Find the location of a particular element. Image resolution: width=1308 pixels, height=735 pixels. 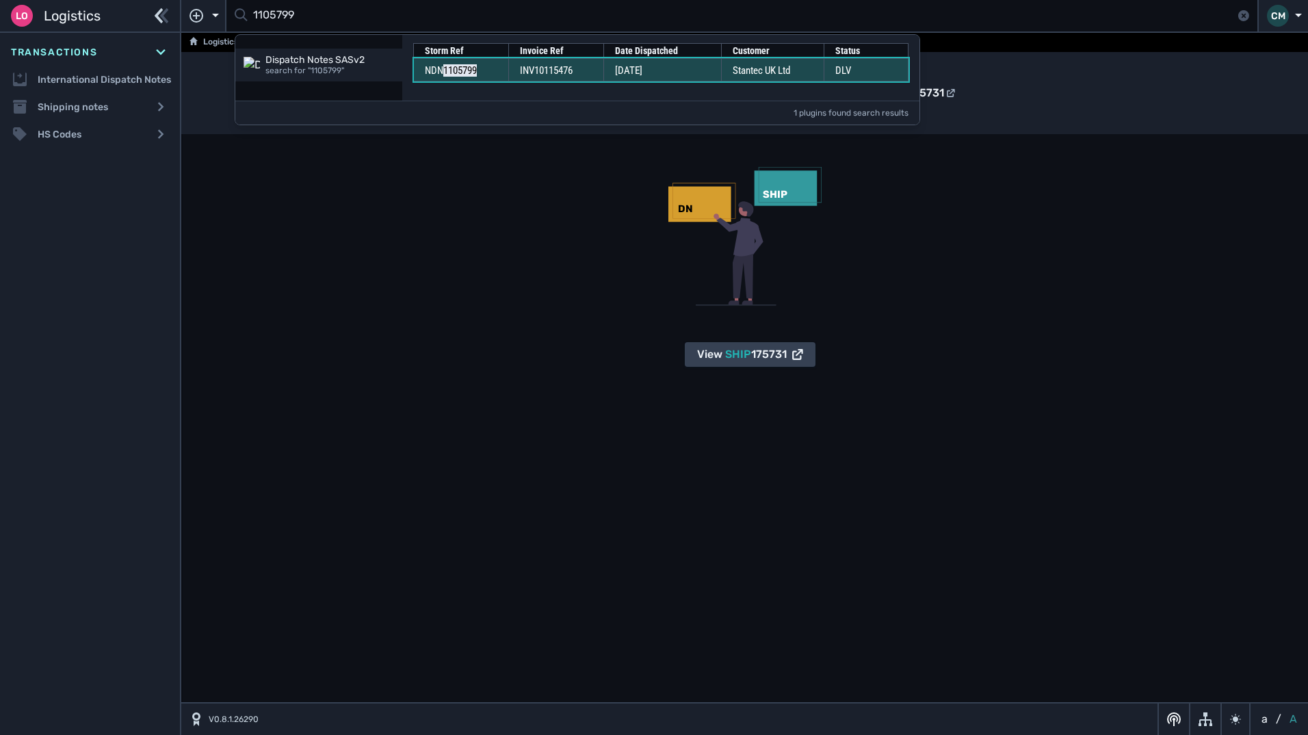

span: SHIP is located at coordinates (738, 354).